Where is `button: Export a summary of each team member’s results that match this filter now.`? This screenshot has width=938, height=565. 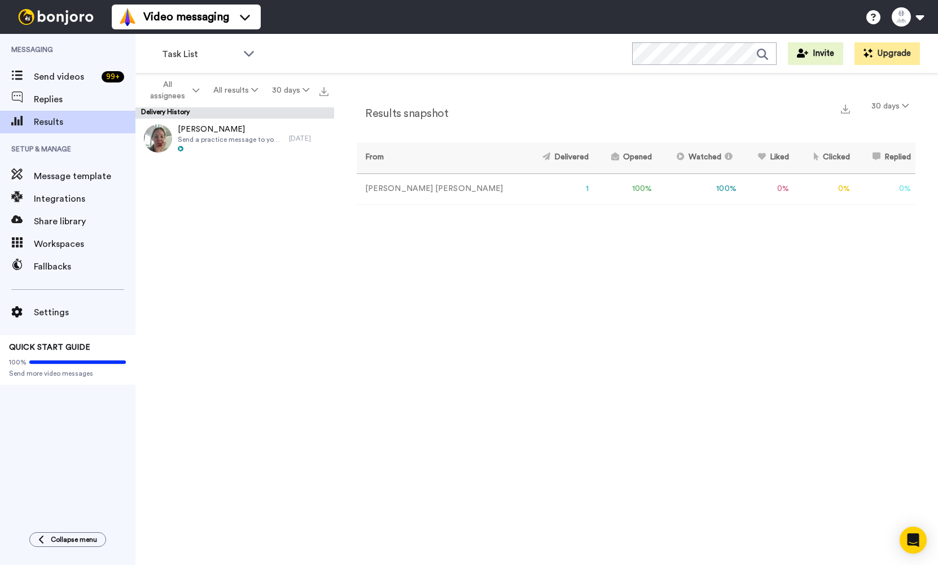 button: Export a summary of each team member’s results that match this filter now. is located at coordinates (846, 108).